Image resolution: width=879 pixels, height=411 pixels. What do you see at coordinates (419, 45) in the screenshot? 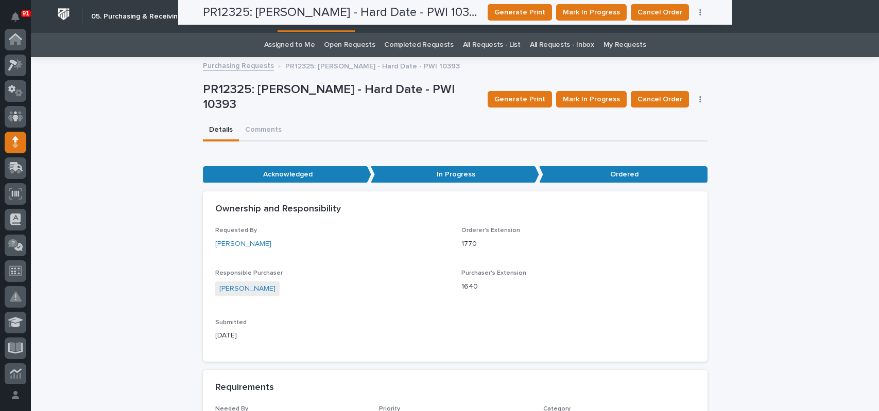
I see `a: Completed Requests` at bounding box center [419, 45].